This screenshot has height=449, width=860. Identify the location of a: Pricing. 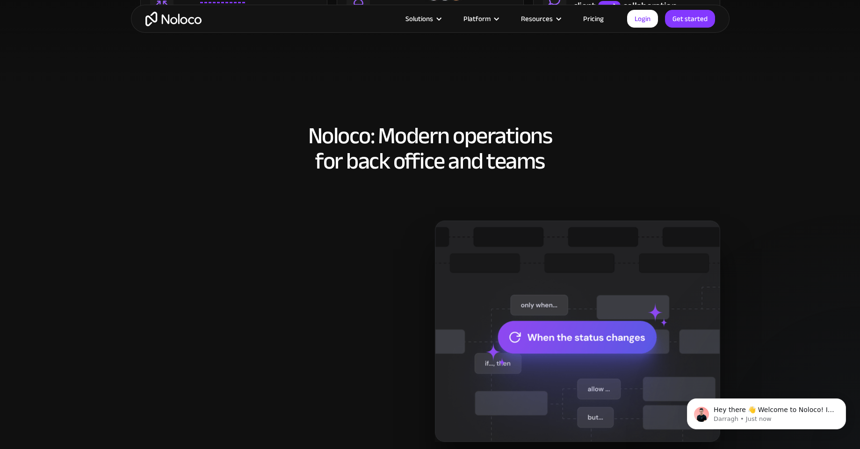
(594, 19).